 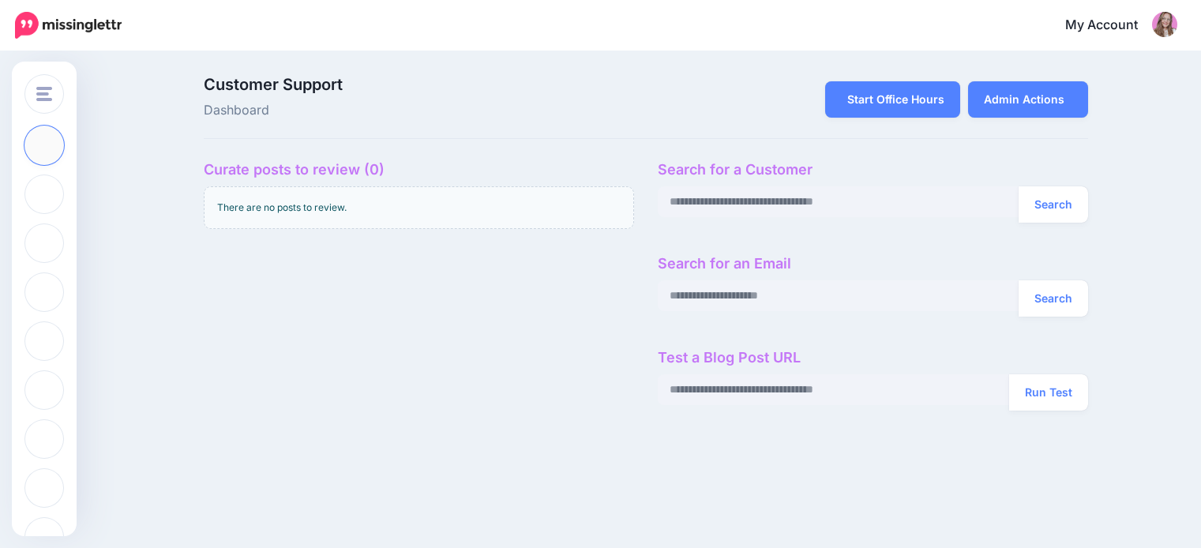 I want to click on h4: Search for a Customer, so click(x=873, y=170).